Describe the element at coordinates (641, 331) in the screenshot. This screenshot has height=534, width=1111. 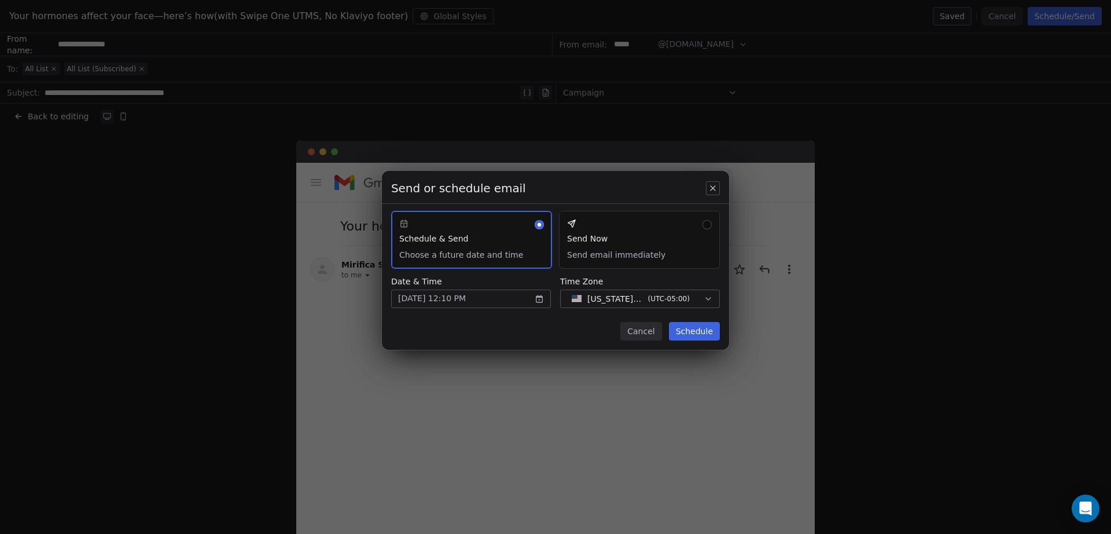
I see `button: Cancel` at that location.